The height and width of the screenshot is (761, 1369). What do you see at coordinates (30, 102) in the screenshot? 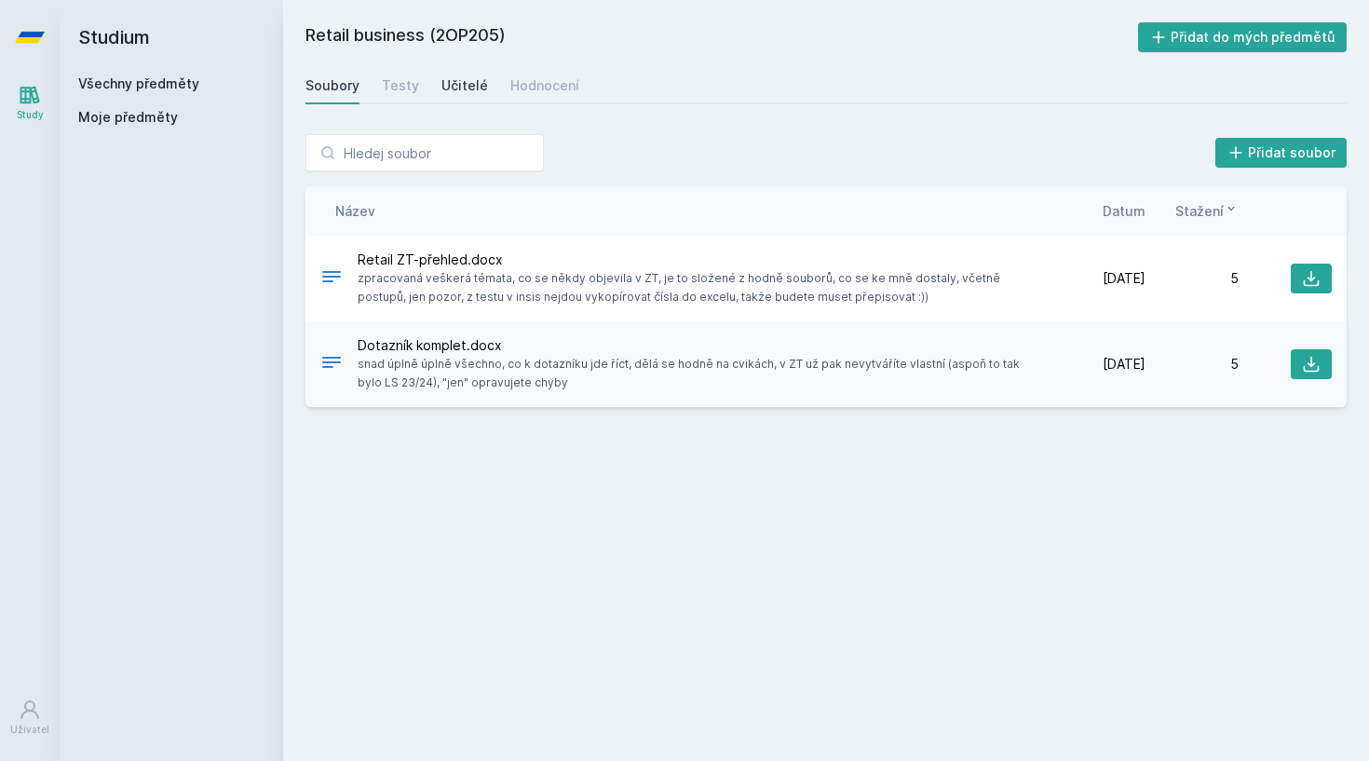
I see `a: Study` at bounding box center [30, 102].